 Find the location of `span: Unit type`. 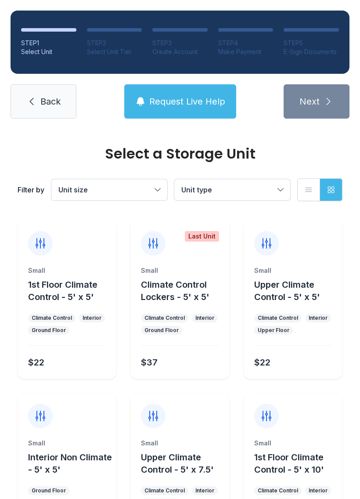

span: Unit type is located at coordinates (197, 190).